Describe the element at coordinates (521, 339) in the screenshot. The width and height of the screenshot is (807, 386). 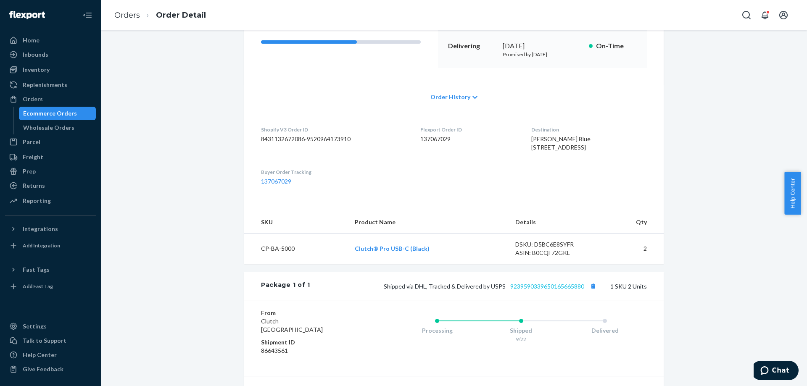
I see `div: 9/22` at that location.